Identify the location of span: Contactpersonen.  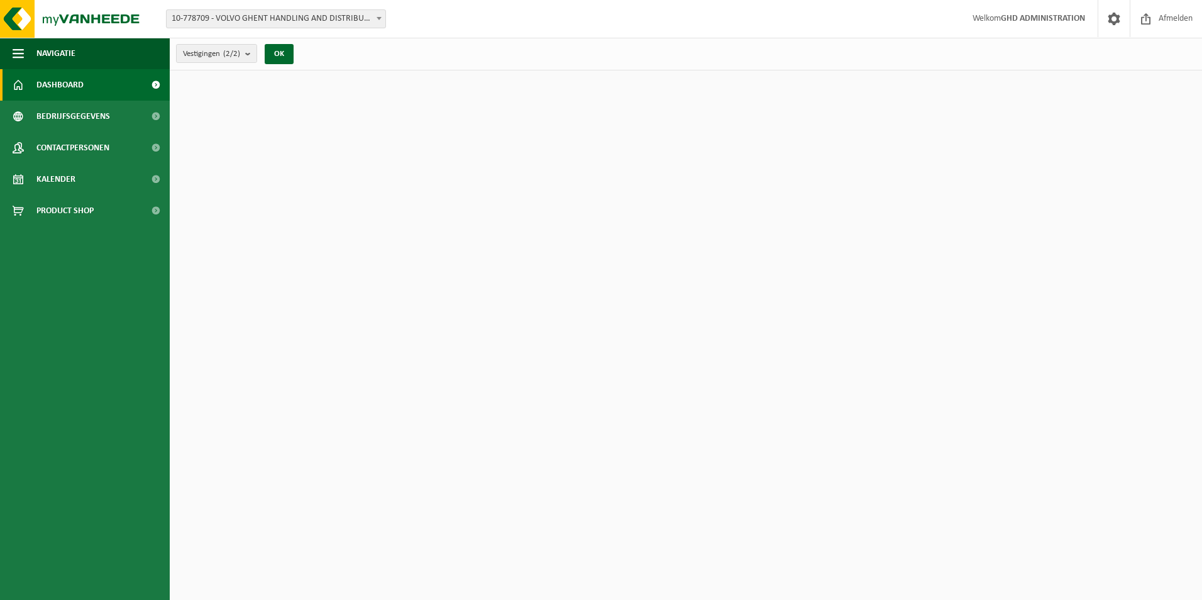
(73, 148).